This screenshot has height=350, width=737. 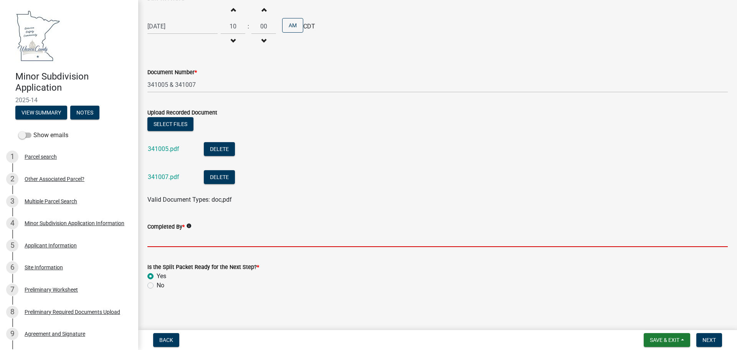 What do you see at coordinates (203, 267) in the screenshot?
I see `label: Is the Split Packet Ready for the Next Step?` at bounding box center [203, 267].